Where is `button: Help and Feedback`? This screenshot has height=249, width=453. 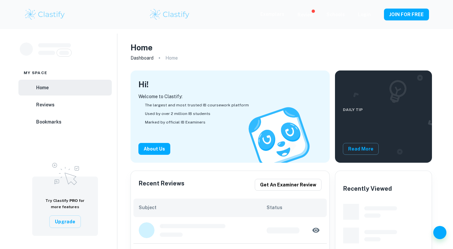
button: Help and Feedback is located at coordinates (440, 232).